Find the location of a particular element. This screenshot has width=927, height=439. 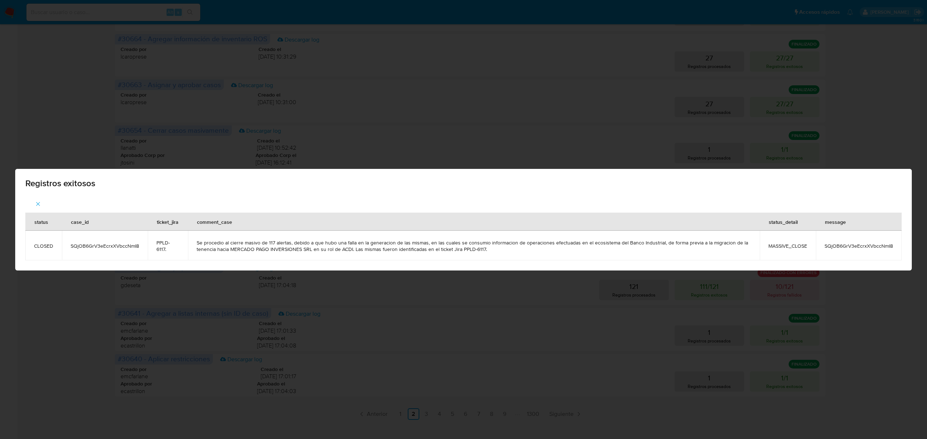

div: ticket_jira is located at coordinates (168, 222).